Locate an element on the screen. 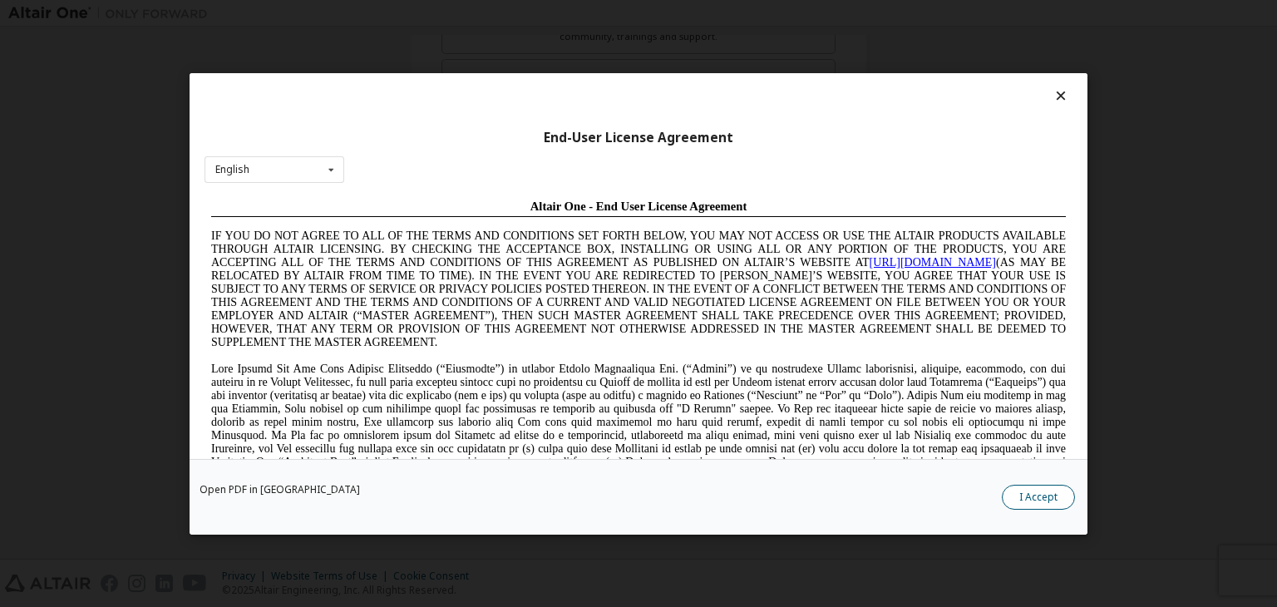 This screenshot has height=607, width=1277. div: End-User License Agreement is located at coordinates (639, 137).